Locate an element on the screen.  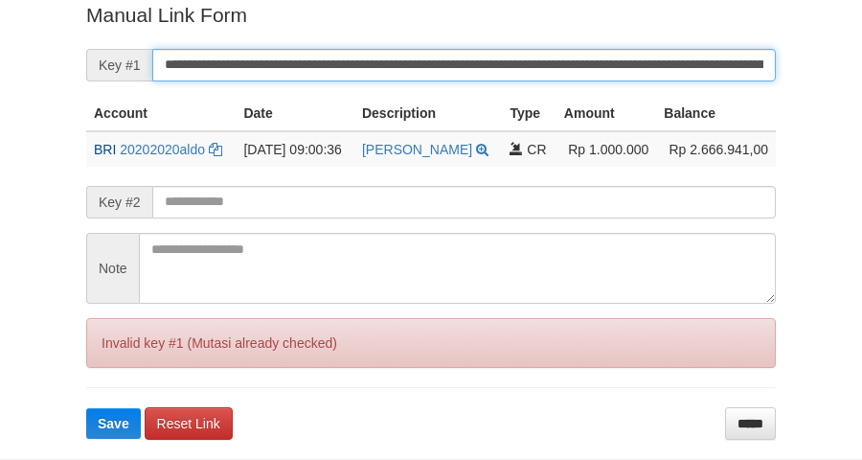
th: Type is located at coordinates (529, 113).